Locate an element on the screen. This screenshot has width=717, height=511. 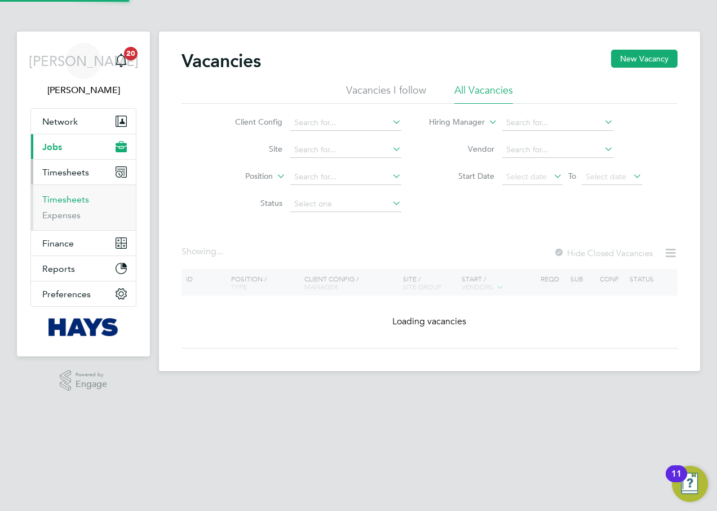
label: Hiring Manager is located at coordinates (452, 122).